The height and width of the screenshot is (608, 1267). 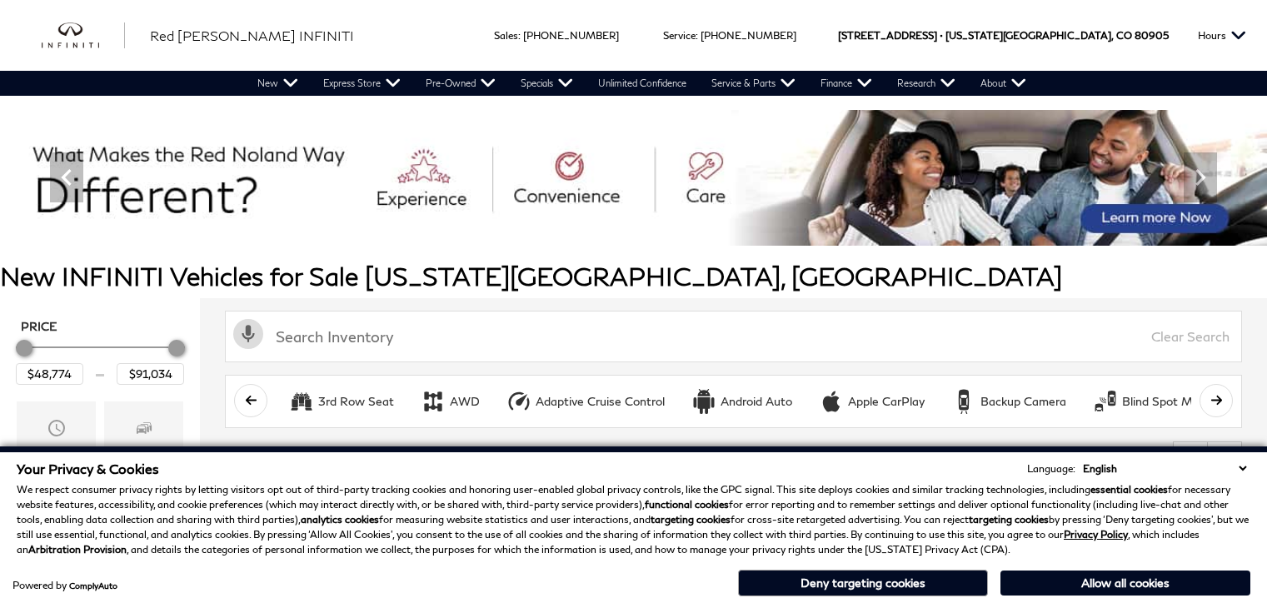 I want to click on h5: Price, so click(x=100, y=327).